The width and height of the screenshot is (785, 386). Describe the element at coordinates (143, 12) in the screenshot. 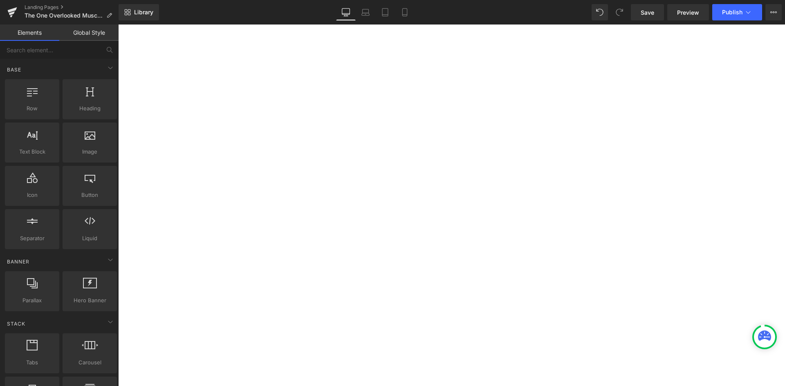

I see `span: Library` at that location.